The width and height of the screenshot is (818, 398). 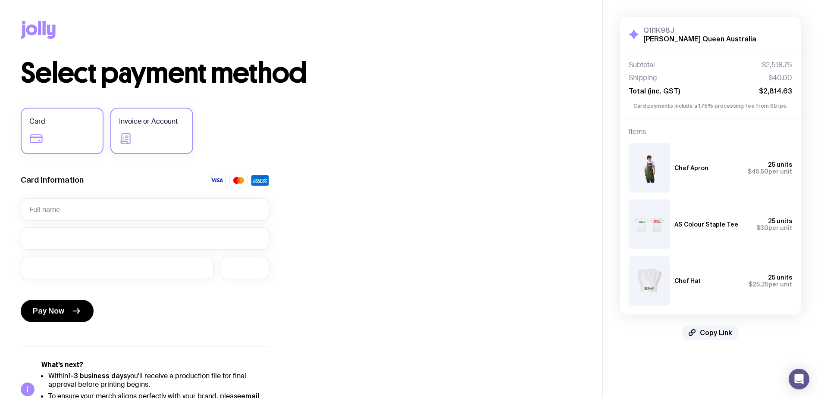 I want to click on h5: What’s next?, so click(x=155, y=365).